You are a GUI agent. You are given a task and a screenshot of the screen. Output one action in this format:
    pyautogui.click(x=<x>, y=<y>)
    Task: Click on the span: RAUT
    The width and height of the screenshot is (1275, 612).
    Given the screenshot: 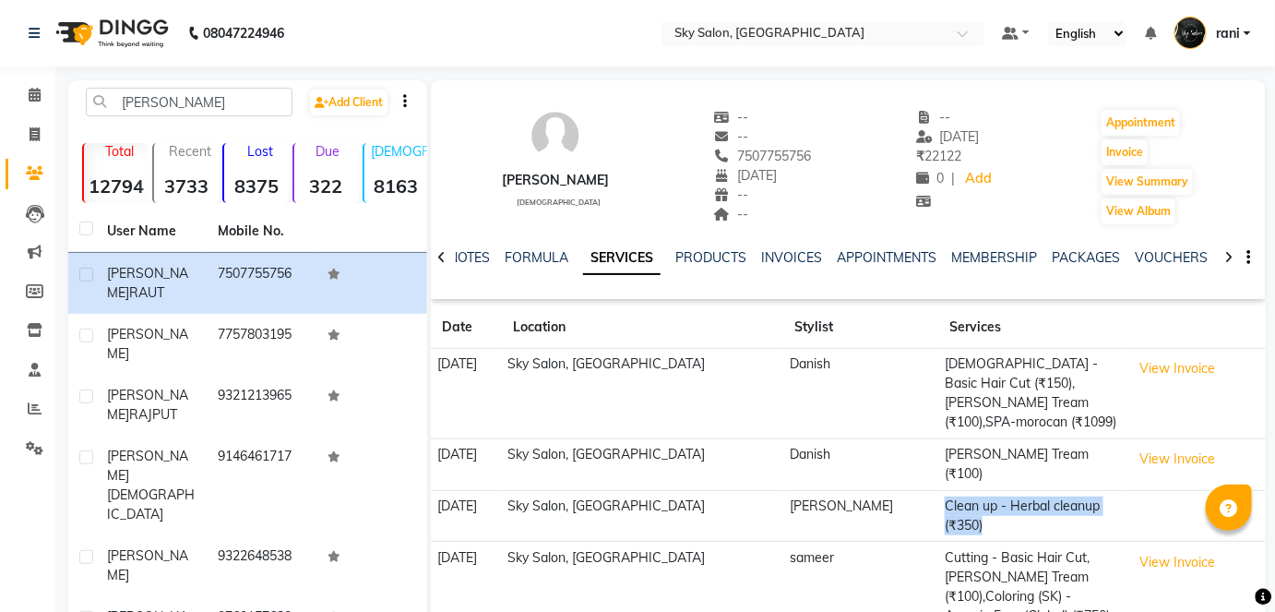 What is the action you would take?
    pyautogui.click(x=147, y=292)
    